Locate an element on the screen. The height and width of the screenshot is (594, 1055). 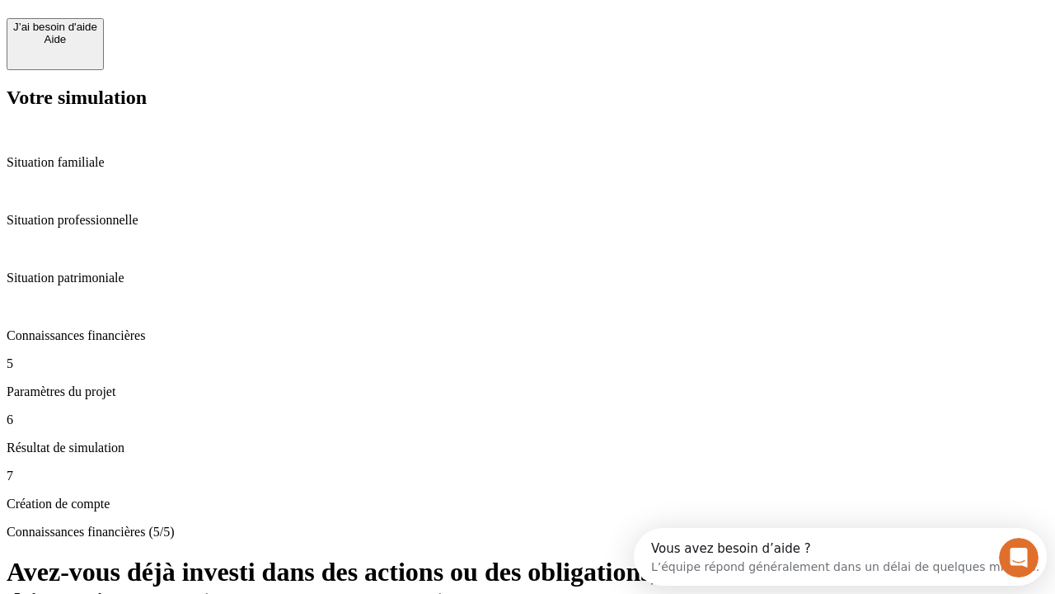
p: Connaissances financières is located at coordinates (528, 336).